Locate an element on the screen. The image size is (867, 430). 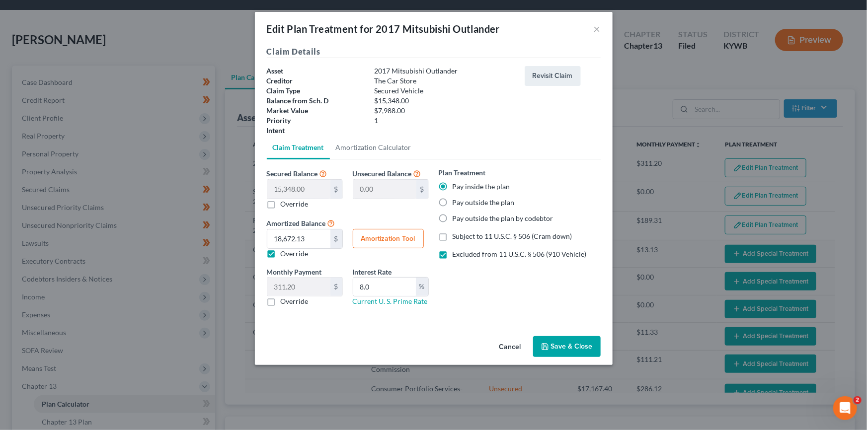
div: Market Value is located at coordinates (315, 111).